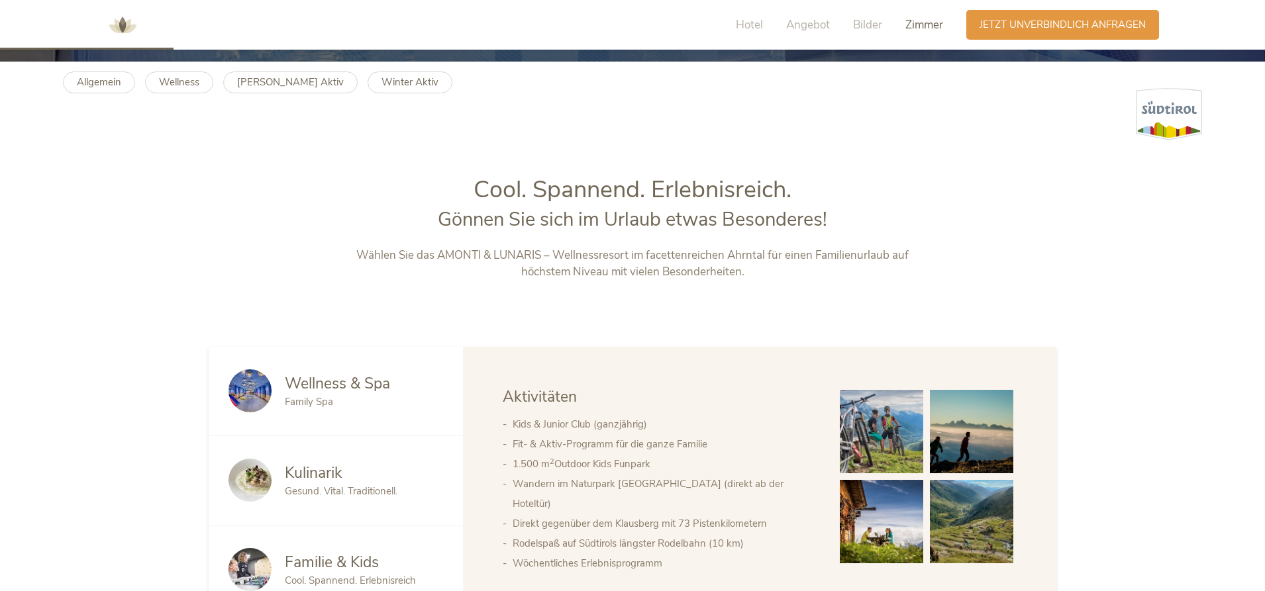 The height and width of the screenshot is (591, 1265). Describe the element at coordinates (350, 581) in the screenshot. I see `span: Cool. Spannend. Erlebnisreich` at that location.